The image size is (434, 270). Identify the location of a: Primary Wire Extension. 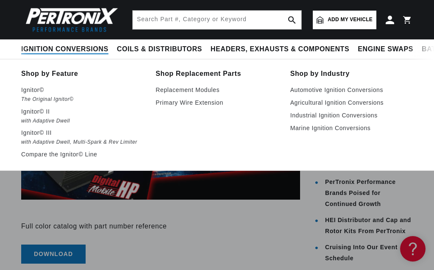
(217, 103).